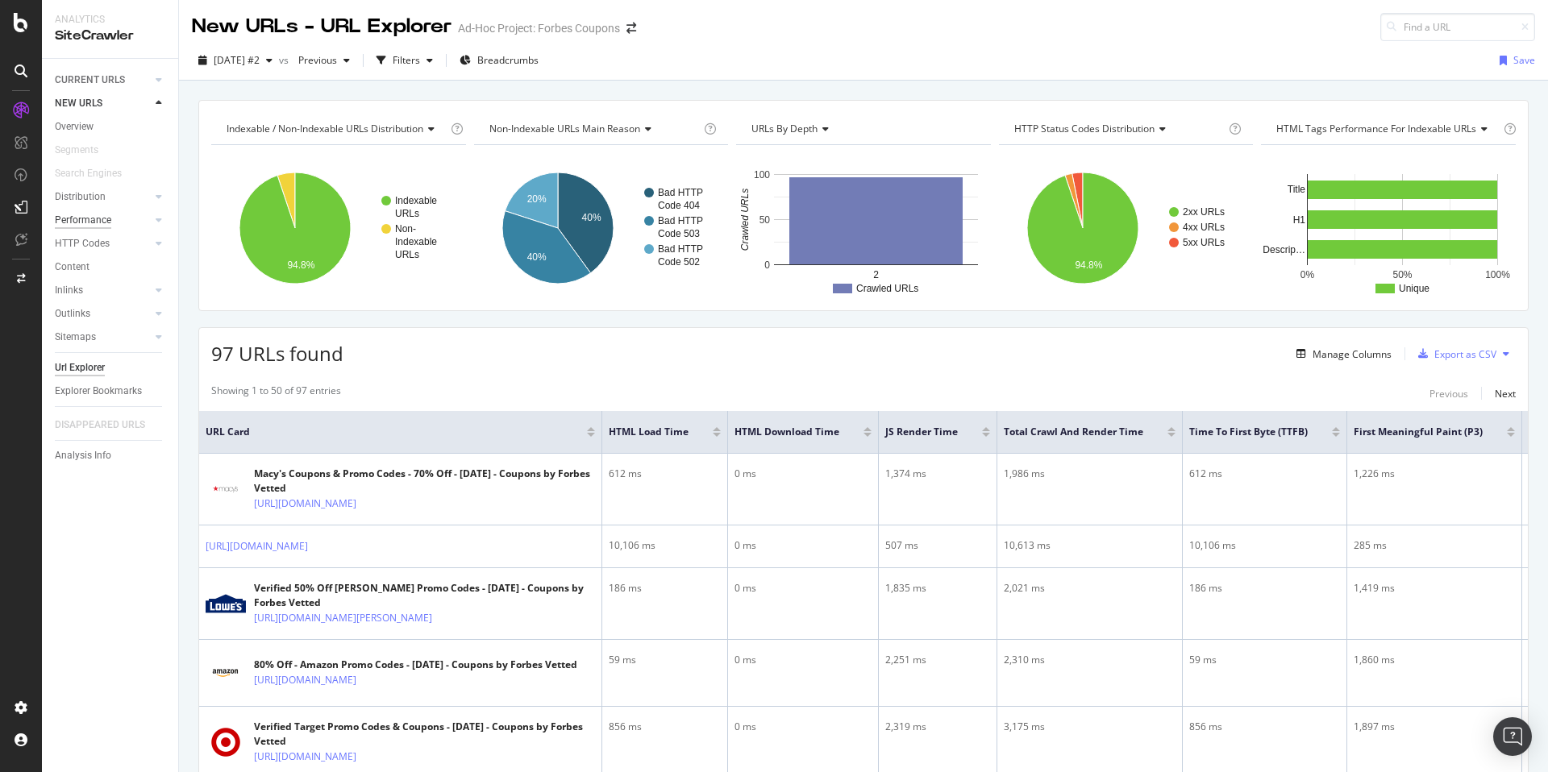  What do you see at coordinates (89, 80) in the screenshot?
I see `div: CURRENT URLS` at bounding box center [89, 80].